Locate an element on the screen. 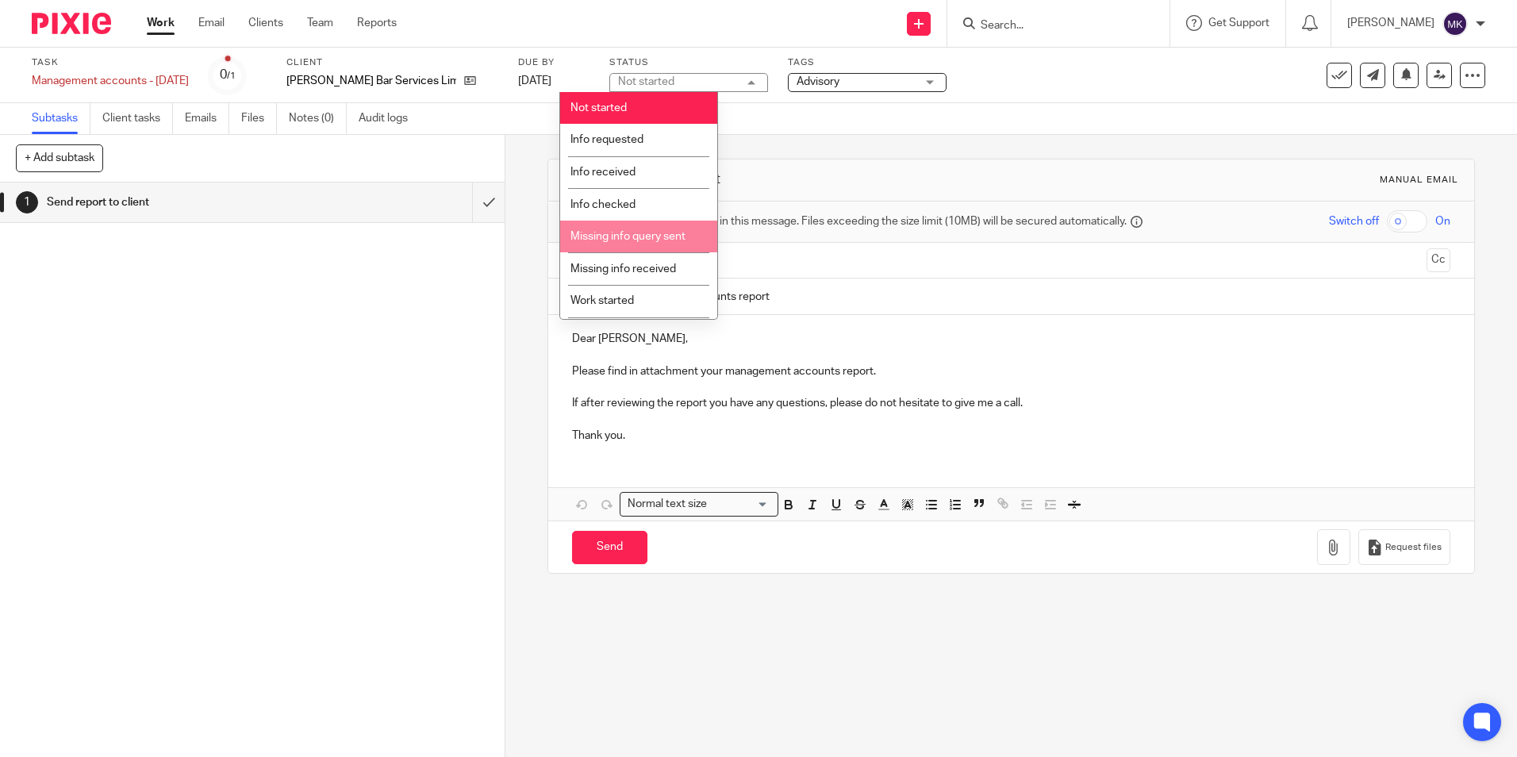 The image size is (1517, 757). a: Audit logs is located at coordinates (389, 118).